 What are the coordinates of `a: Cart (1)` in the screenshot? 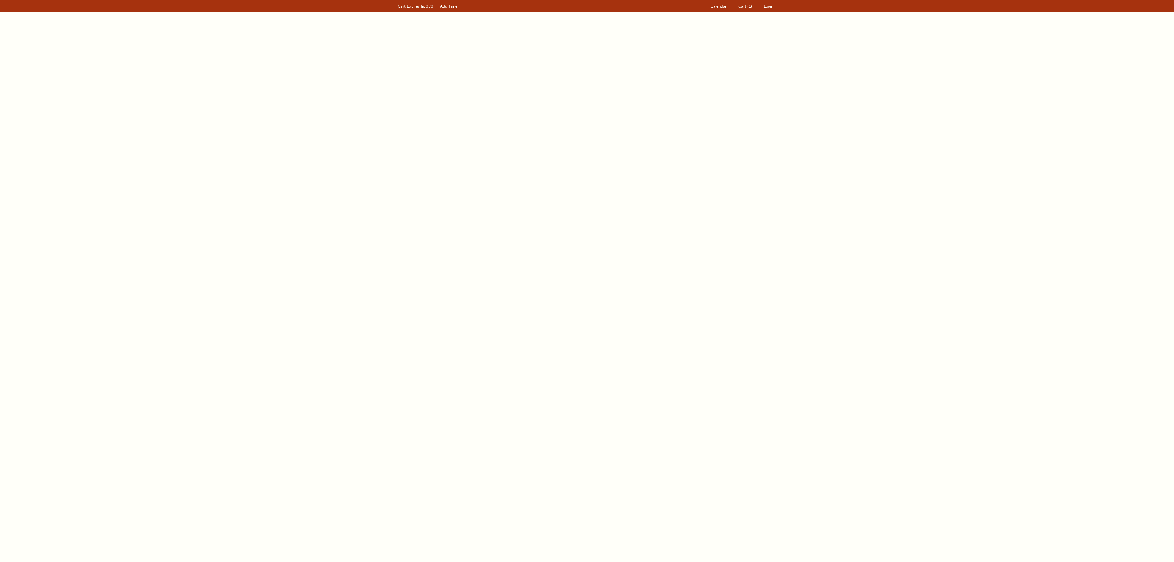 It's located at (745, 6).